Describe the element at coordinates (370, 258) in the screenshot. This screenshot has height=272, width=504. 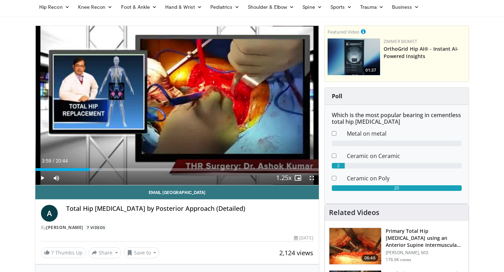
I see `span: 06:46` at that location.